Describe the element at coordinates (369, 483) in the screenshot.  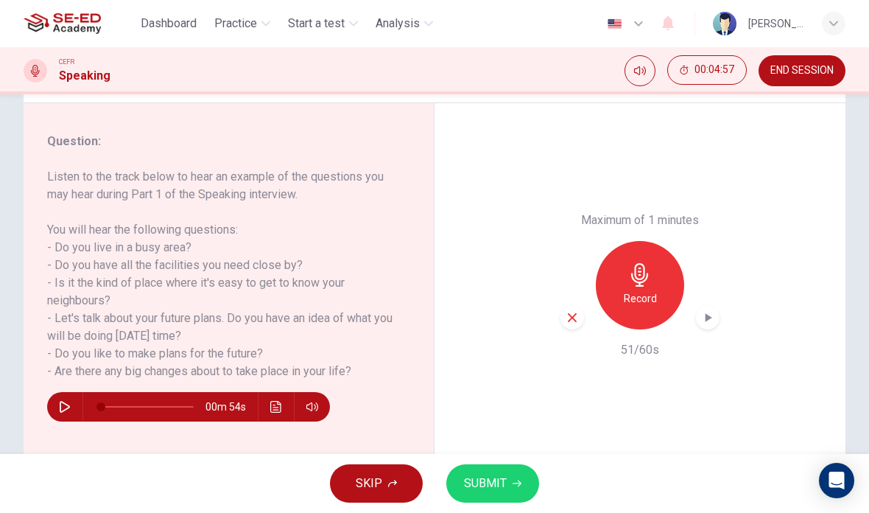
I see `span: SKIP` at that location.